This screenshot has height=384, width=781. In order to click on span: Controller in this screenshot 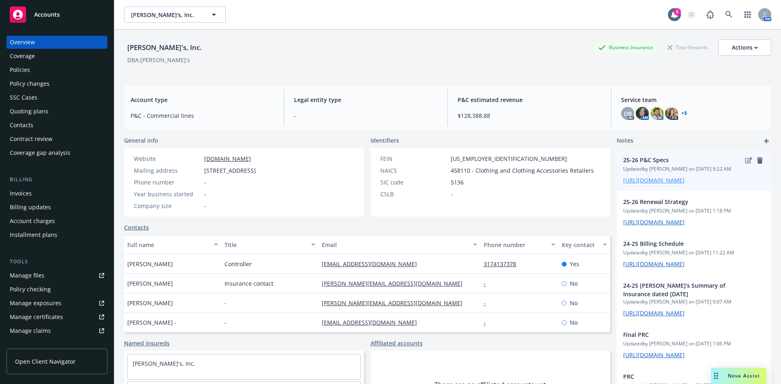, I will do `click(238, 264)`.